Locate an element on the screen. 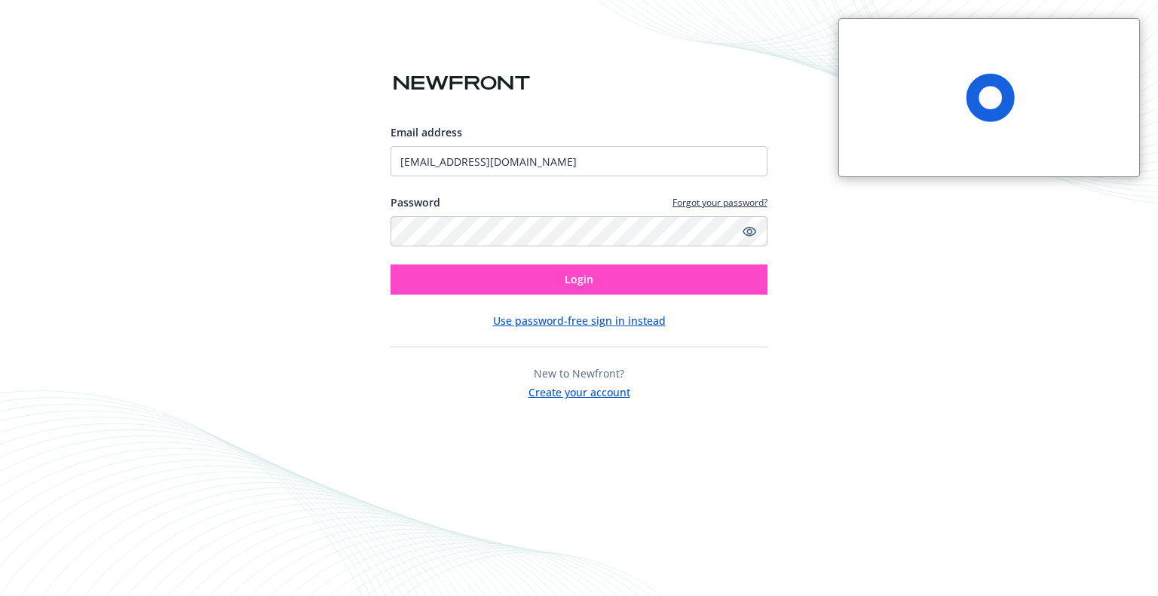 The image size is (1158, 596). button: Login is located at coordinates (579, 280).